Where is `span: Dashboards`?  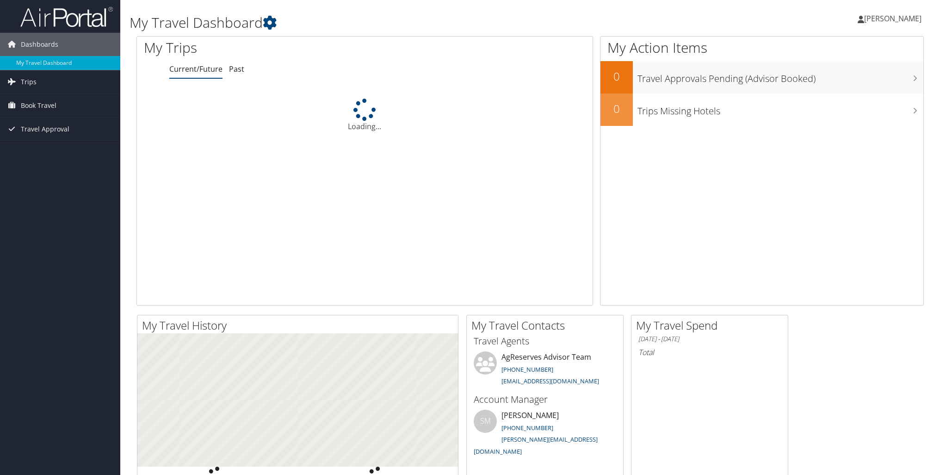 span: Dashboards is located at coordinates (39, 44).